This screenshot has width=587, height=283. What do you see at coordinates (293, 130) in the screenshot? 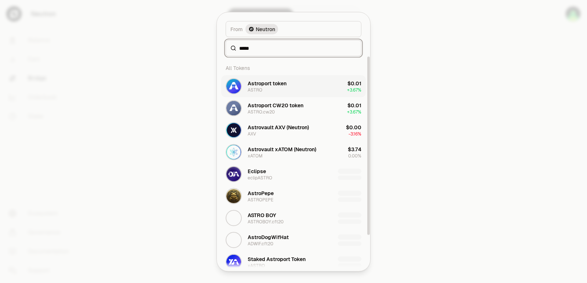
I see `button: AXV LogoAstrovault AXV (Neutron)AXV$0.00-3.16%` at bounding box center [293, 130].